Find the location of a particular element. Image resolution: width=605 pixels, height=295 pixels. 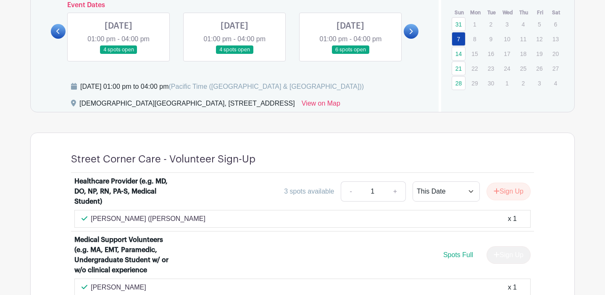

p: 9 is located at coordinates (491, 39).